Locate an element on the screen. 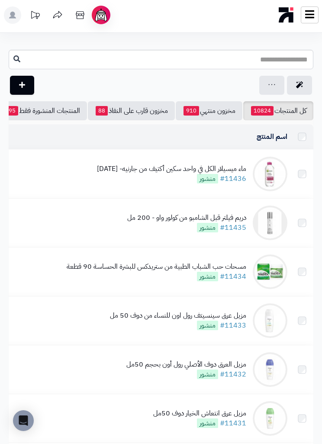 The width and height of the screenshot is (322, 444). img: مزيل عرق انتعاش الخيار دوف 50مل is located at coordinates (270, 418).